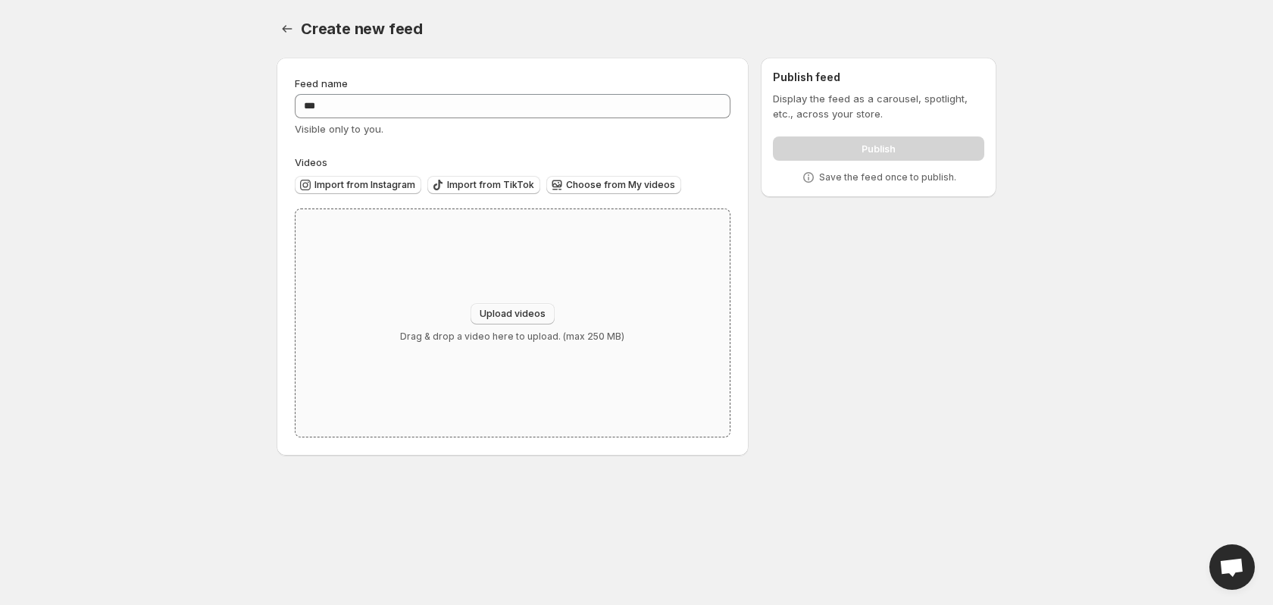 The height and width of the screenshot is (605, 1273). Describe the element at coordinates (887, 177) in the screenshot. I see `p: Save the feed once to publish.` at that location.